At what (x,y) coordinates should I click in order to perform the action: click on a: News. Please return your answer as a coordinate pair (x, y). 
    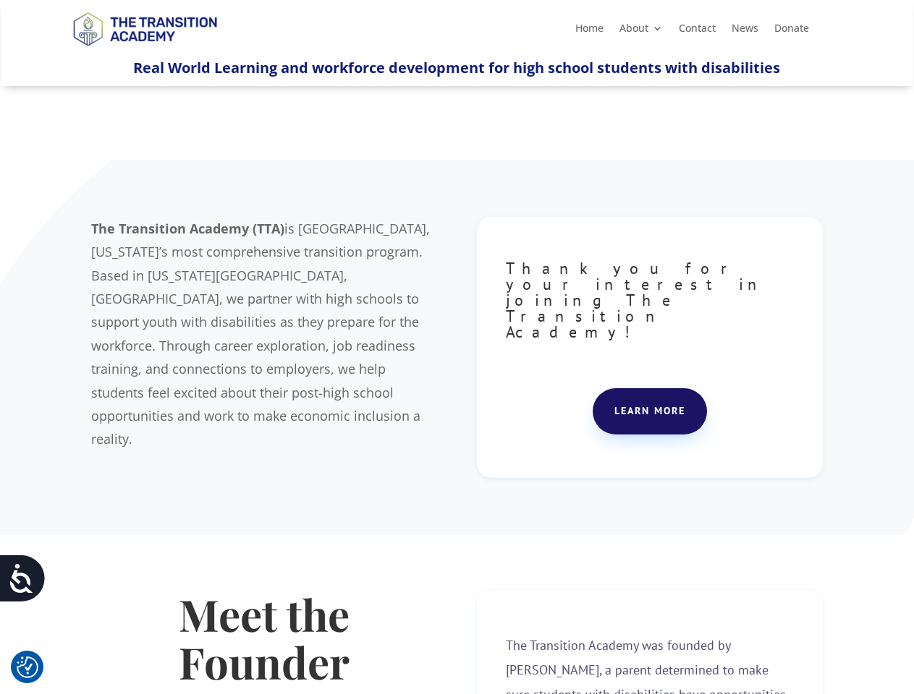
    Looking at the image, I should click on (744, 31).